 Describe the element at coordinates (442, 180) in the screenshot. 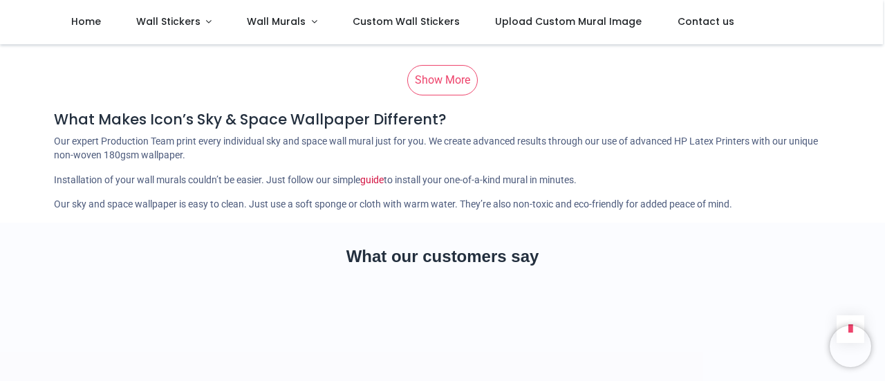

I see `p: Installation of your wall murals couldn’t be easier. Just follow our simple to install your one-o...` at that location.